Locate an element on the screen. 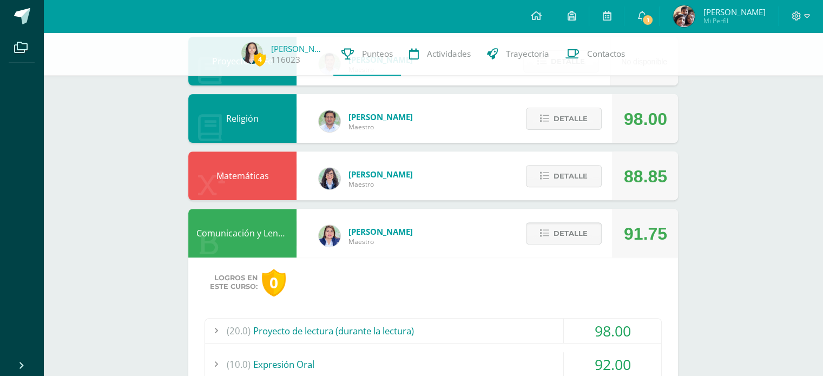 The image size is (823, 376). span: 4 is located at coordinates (260, 59).